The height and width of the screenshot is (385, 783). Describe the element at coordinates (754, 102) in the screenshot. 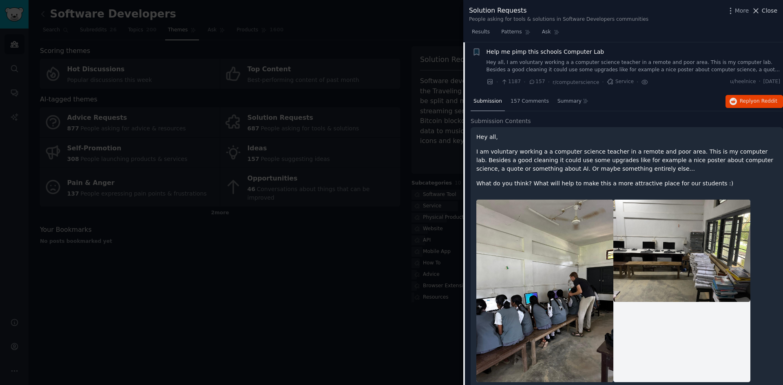

I see `a: Replyon Reddit` at that location.